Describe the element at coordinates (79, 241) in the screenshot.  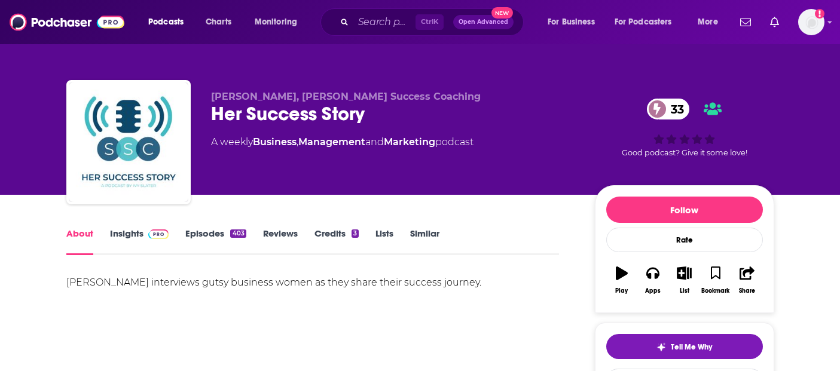
I see `a: About` at that location.